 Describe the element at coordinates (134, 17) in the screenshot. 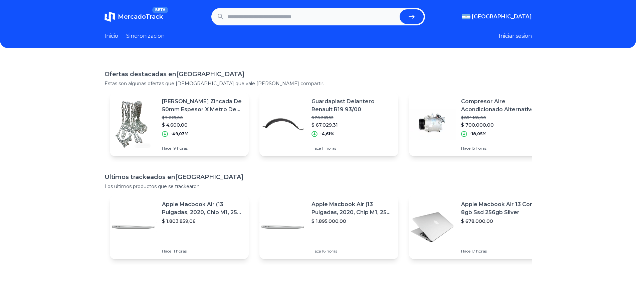

I see `a: MercadoTrackBETA` at that location.